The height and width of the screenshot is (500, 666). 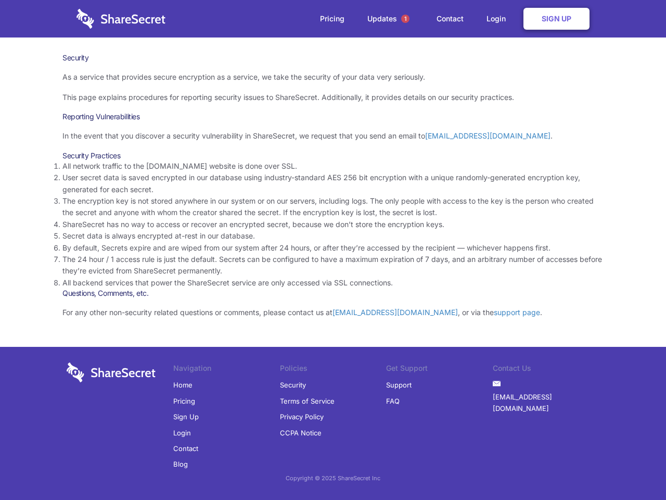 What do you see at coordinates (333, 77) in the screenshot?
I see `p: As a service that provides secure encryption as a service, we take the security of your data very...` at bounding box center [333, 77].